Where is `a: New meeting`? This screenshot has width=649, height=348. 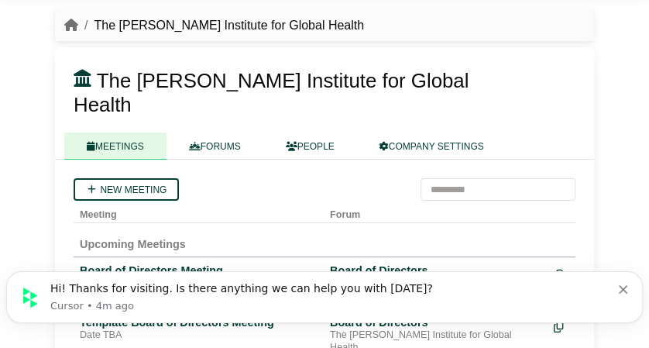 a: New meeting is located at coordinates (126, 189).